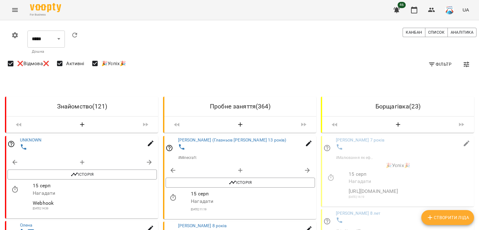  Describe the element at coordinates (465, 10) in the screenshot. I see `span: UA` at that location.